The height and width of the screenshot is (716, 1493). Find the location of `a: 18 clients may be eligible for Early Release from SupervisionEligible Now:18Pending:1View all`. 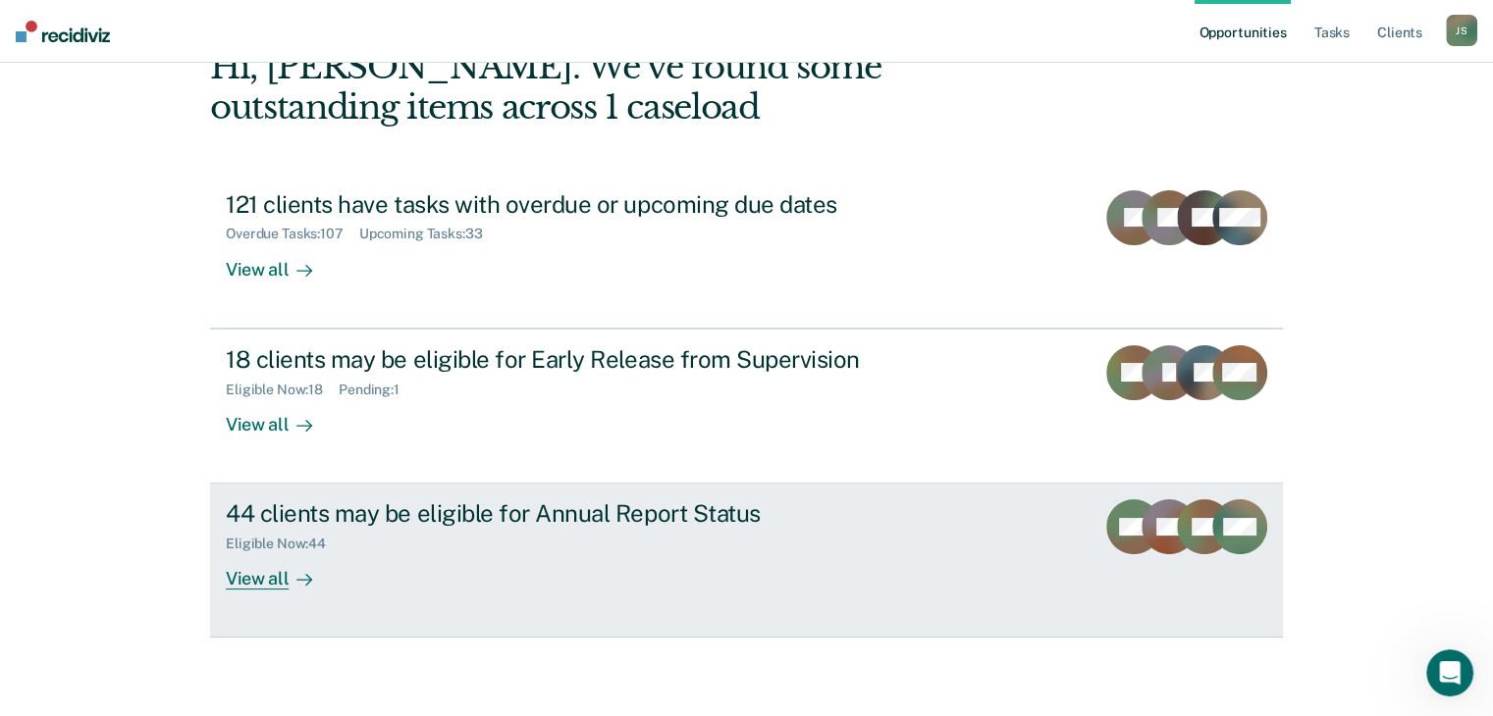

a: 18 clients may be eligible for Early Release from SupervisionEligible Now:18Pending:1View all is located at coordinates (746, 406).